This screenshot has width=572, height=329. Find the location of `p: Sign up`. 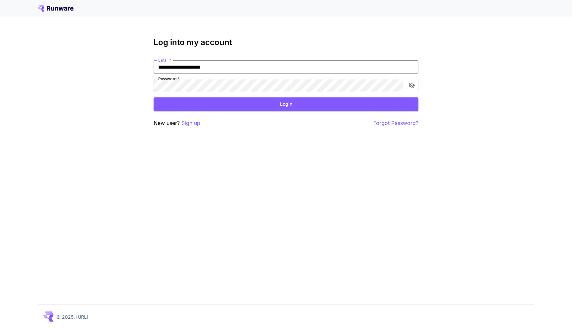

p: Sign up is located at coordinates (191, 123).